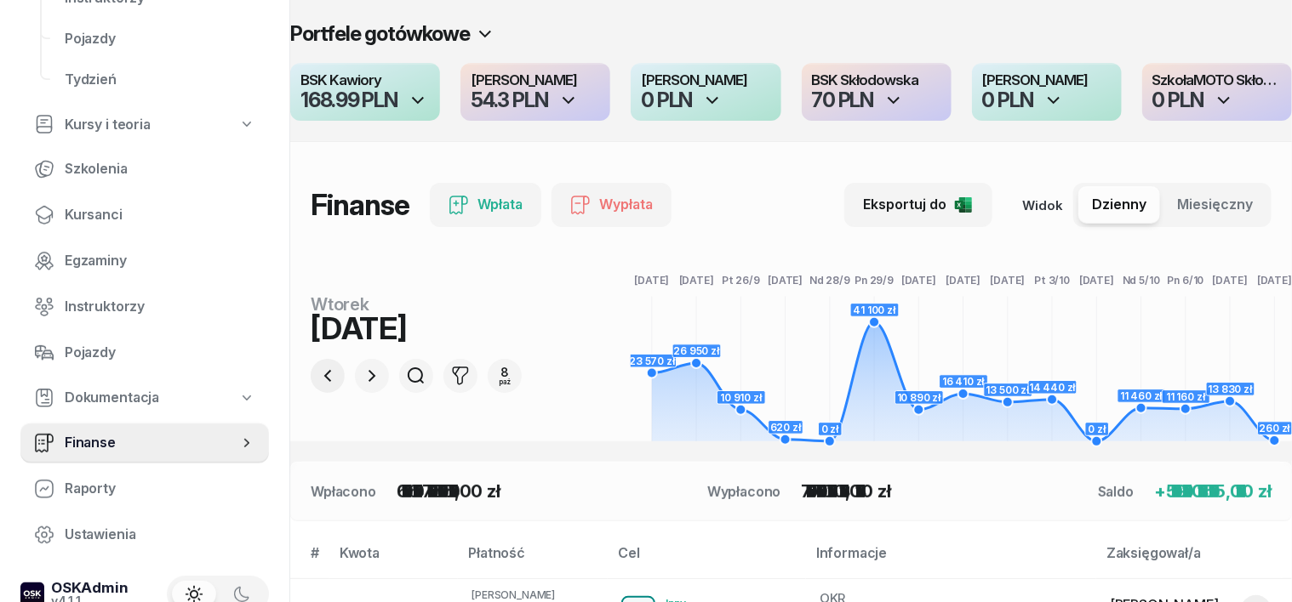 The width and height of the screenshot is (1292, 602). Describe the element at coordinates (145, 261) in the screenshot. I see `a: Egzaminy` at that location.